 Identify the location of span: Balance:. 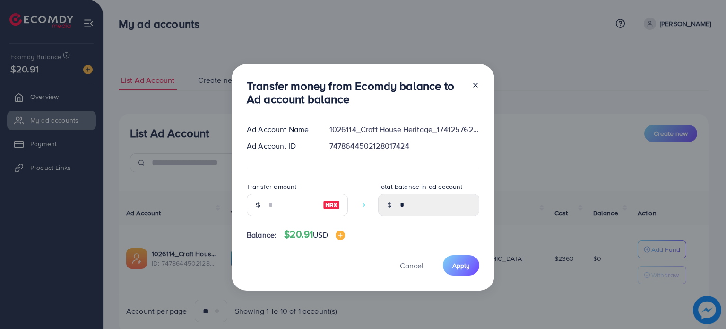
(262, 235).